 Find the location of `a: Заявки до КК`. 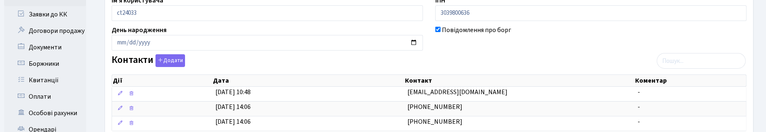

a: Заявки до КК is located at coordinates (45, 14).